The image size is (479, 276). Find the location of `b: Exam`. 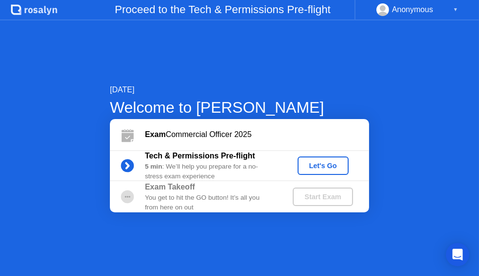

b: Exam is located at coordinates (155, 134).